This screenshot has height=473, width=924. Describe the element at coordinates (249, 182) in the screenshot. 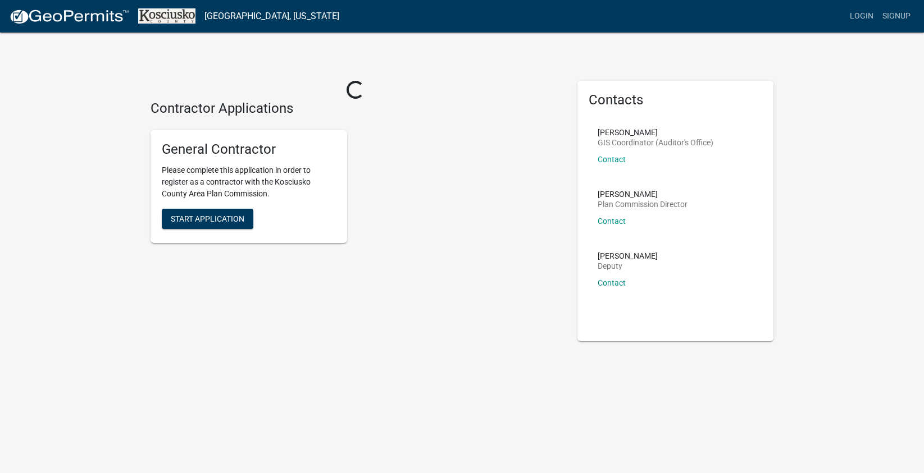

I see `p: Please complete this application in order to register as a contractor with the Kosciusko County A...` at that location.